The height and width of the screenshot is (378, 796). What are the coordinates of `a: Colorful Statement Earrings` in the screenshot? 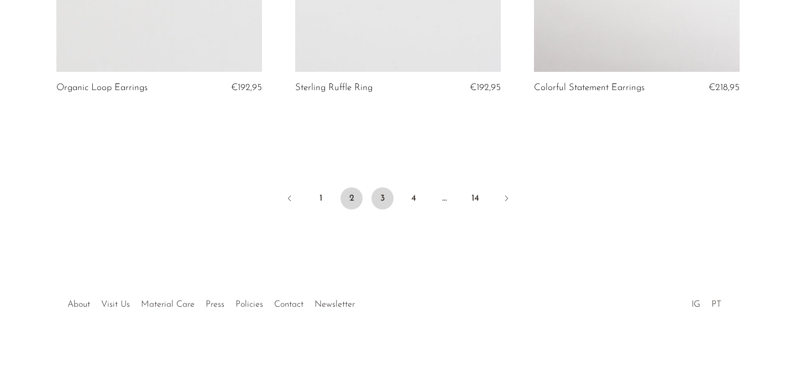 It's located at (589, 88).